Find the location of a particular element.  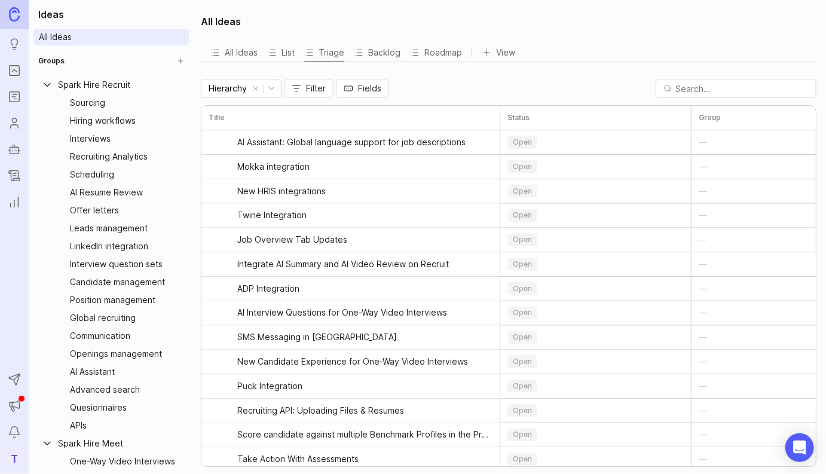

span: Job Overview Tab Updates is located at coordinates (292, 240).